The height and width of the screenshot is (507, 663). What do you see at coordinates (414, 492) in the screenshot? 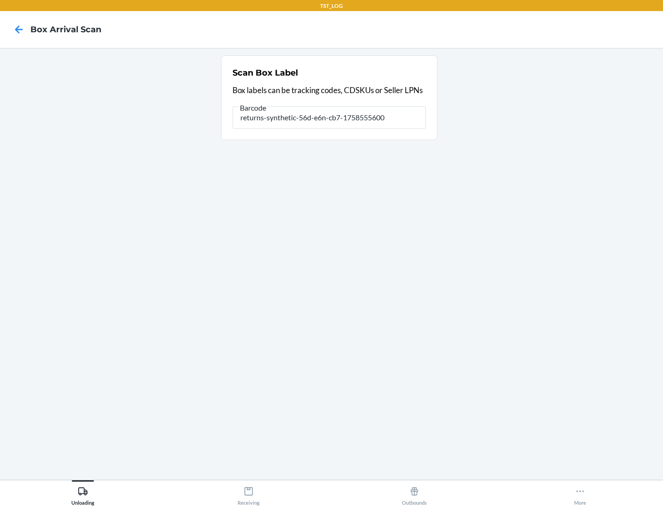
I see `button: Outbounds` at bounding box center [414, 492].